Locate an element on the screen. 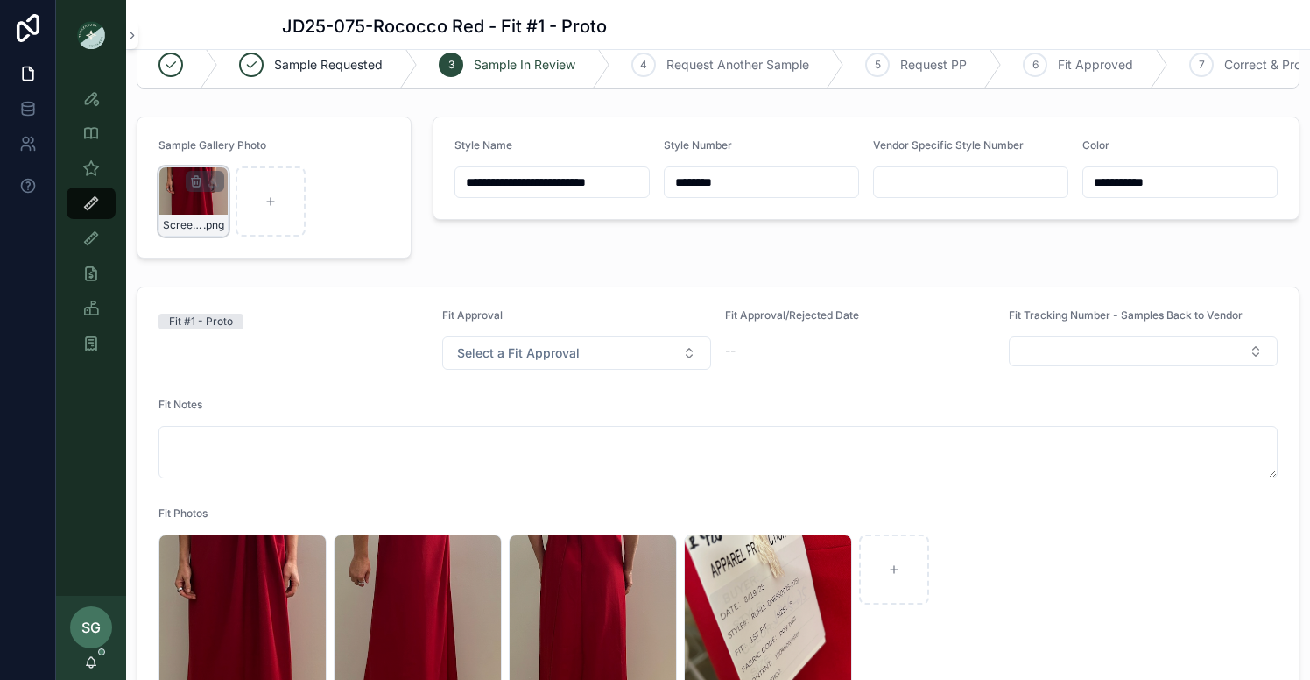 Image resolution: width=1310 pixels, height=680 pixels. span: 3 is located at coordinates (451, 65).